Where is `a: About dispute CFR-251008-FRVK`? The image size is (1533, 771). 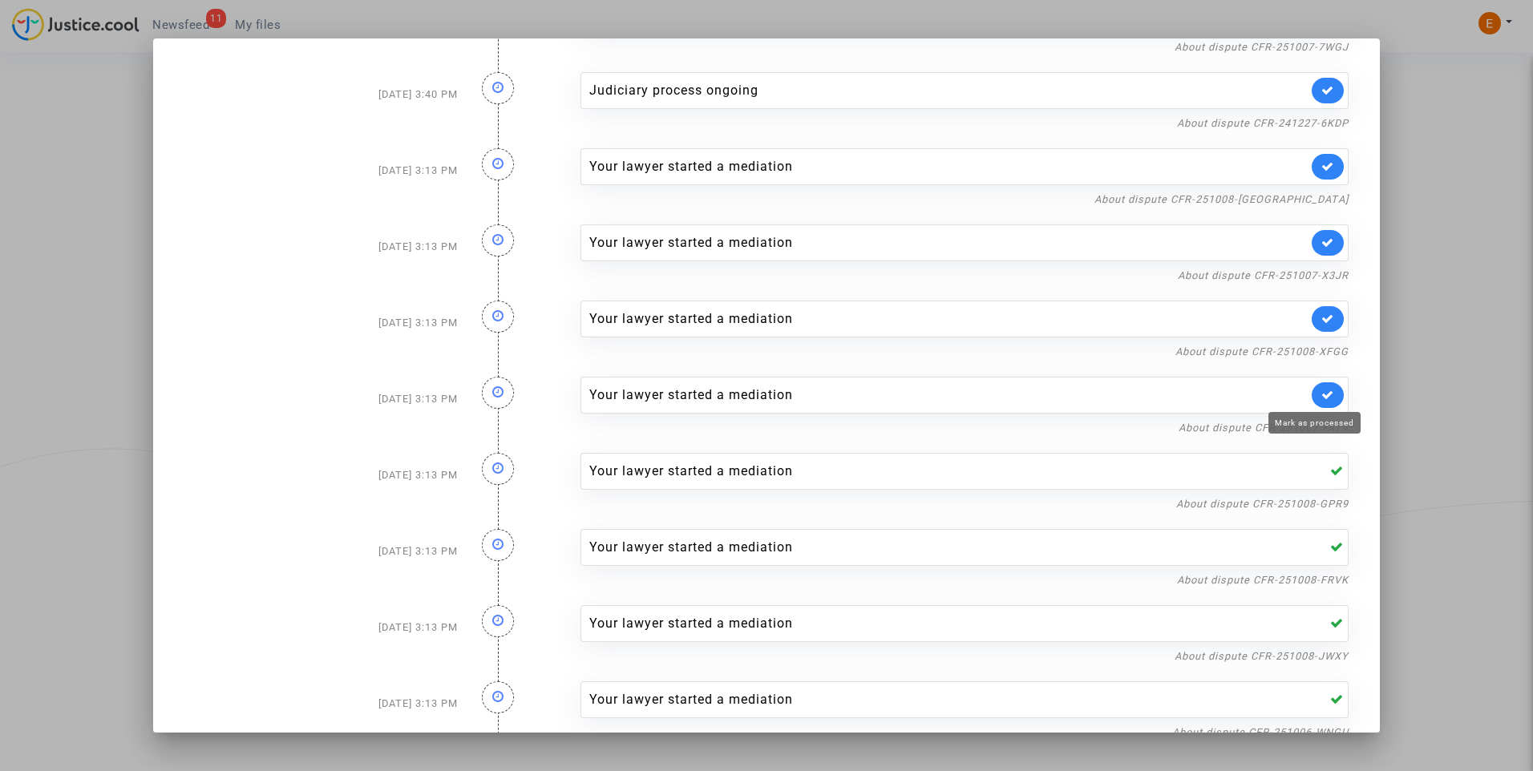
a: About dispute CFR-251008-FRVK is located at coordinates (1263, 580).